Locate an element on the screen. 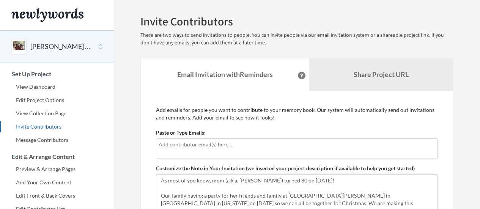 Image resolution: width=480 pixels, height=209 pixels. strong: Email Invitation with Reminders is located at coordinates (225, 74).